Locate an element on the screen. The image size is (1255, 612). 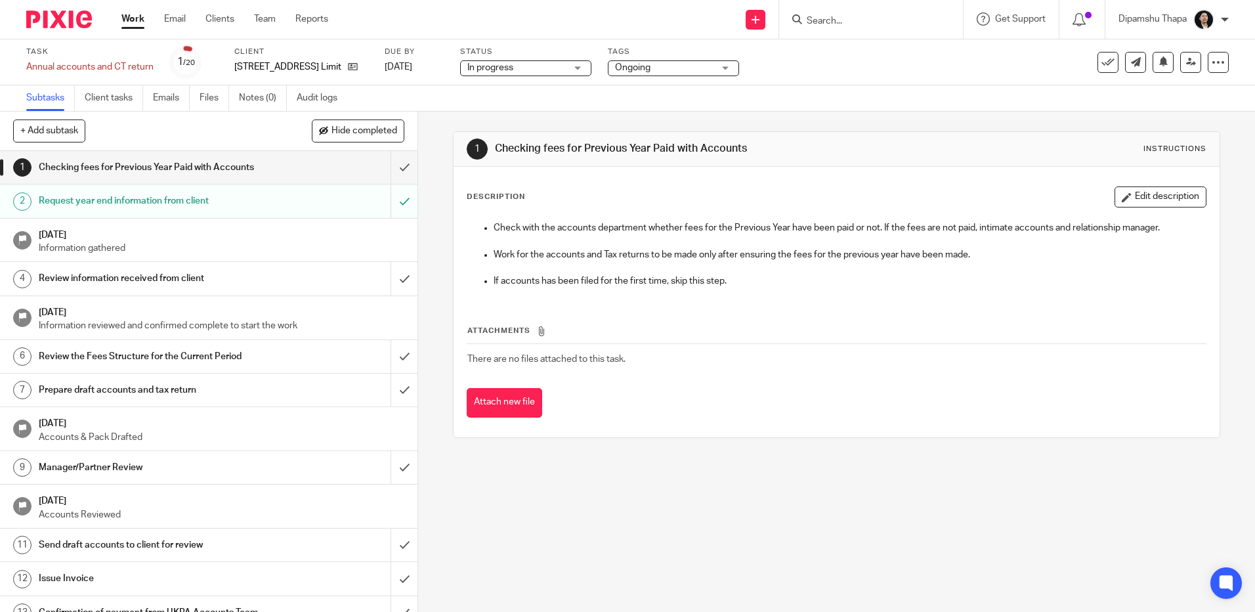
a: Subtasks is located at coordinates (51, 98).